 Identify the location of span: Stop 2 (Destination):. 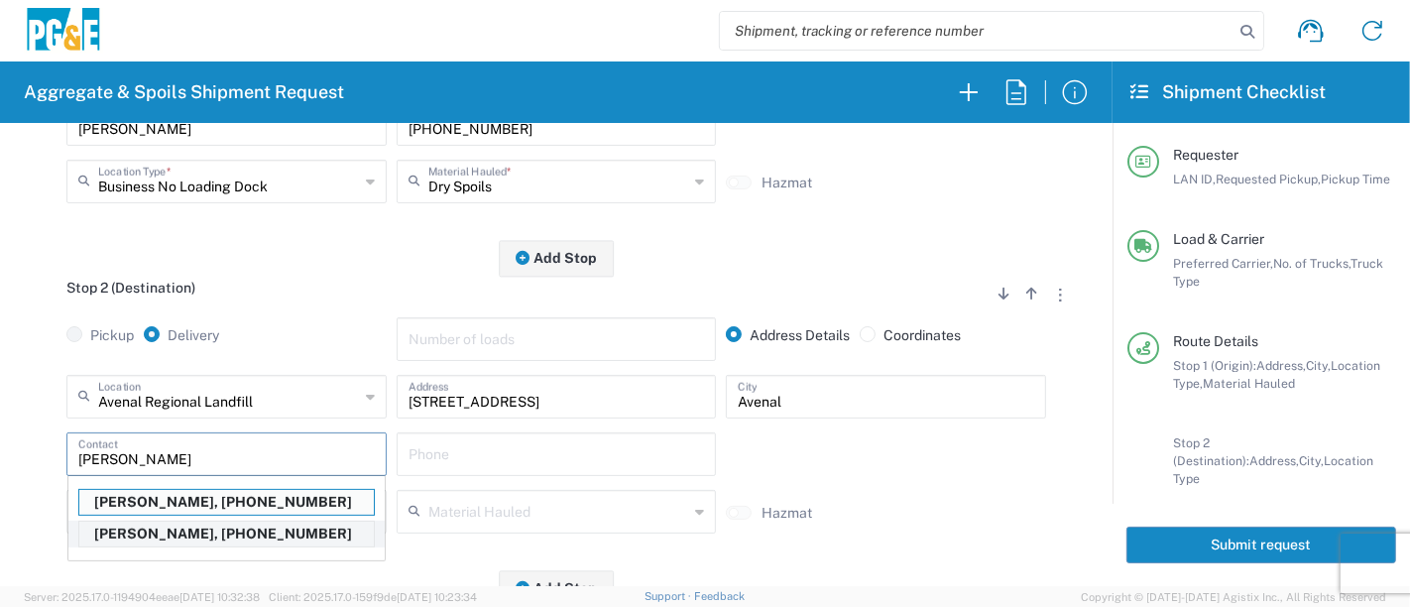
(1210, 451).